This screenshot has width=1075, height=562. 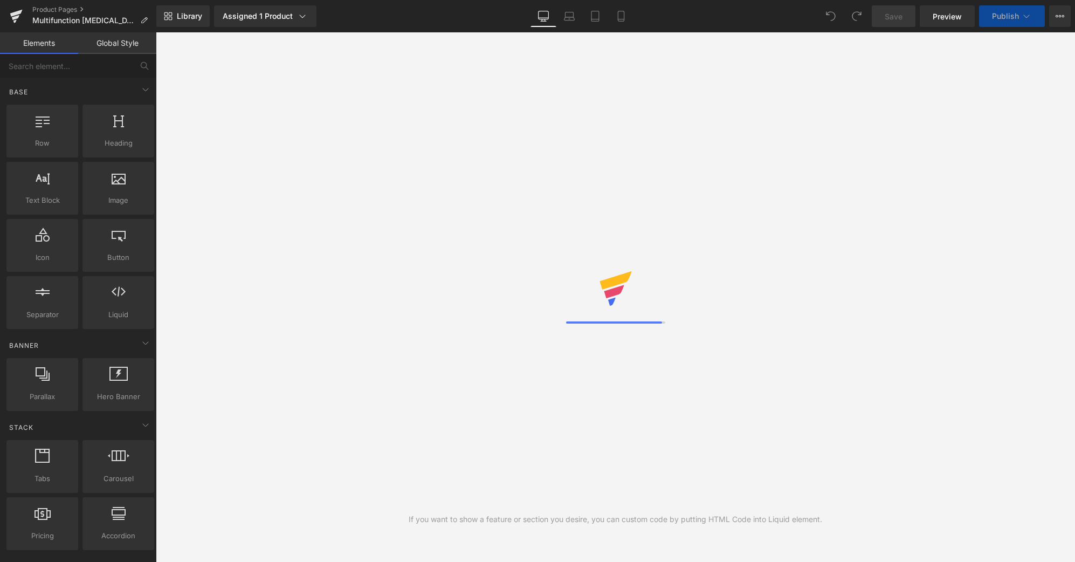 What do you see at coordinates (118, 396) in the screenshot?
I see `span: Hero Banner` at bounding box center [118, 396].